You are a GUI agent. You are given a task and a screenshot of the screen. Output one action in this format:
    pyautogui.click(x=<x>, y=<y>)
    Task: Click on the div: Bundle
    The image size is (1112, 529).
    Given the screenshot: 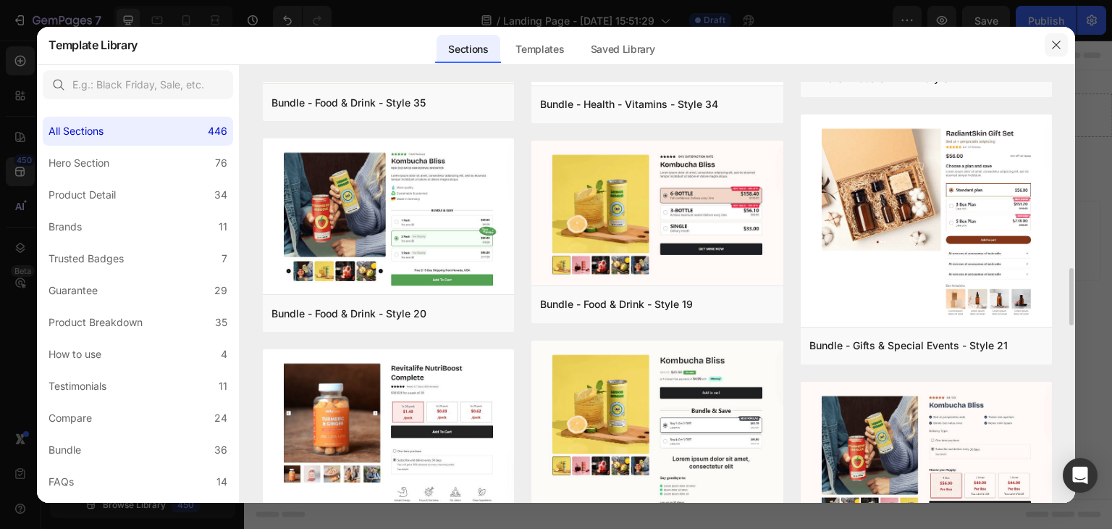 What is the action you would take?
    pyautogui.click(x=64, y=450)
    